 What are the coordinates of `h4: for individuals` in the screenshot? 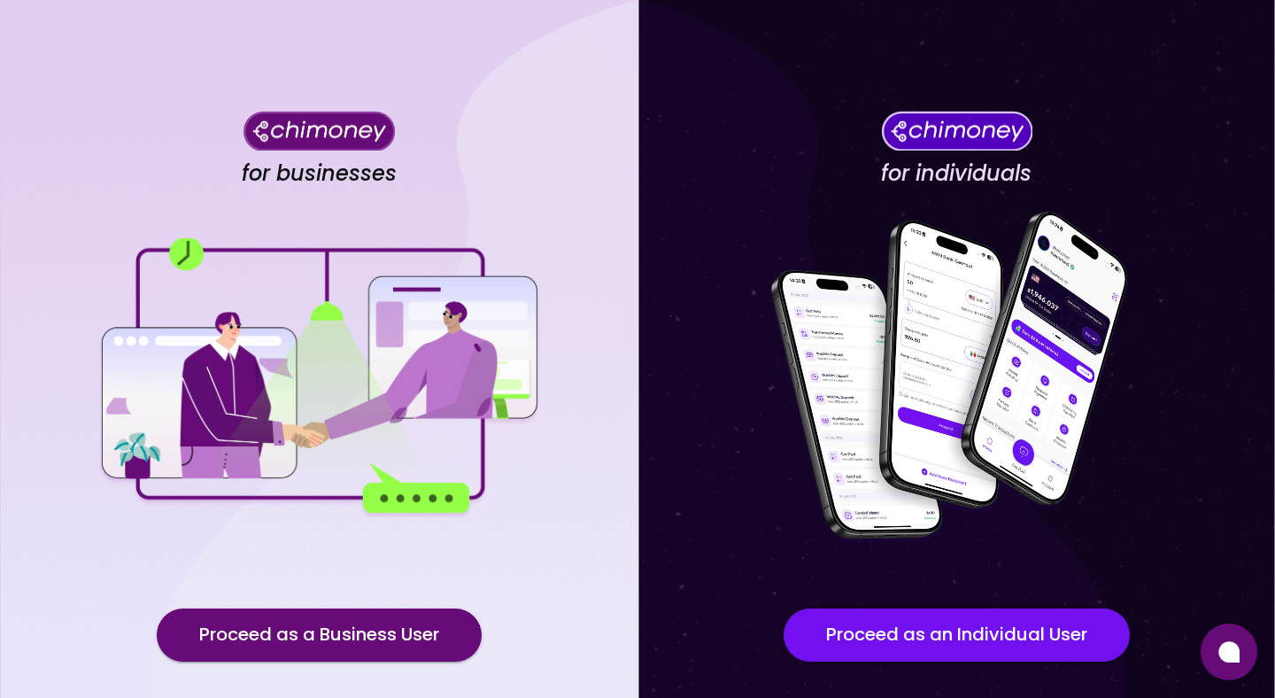 It's located at (957, 174).